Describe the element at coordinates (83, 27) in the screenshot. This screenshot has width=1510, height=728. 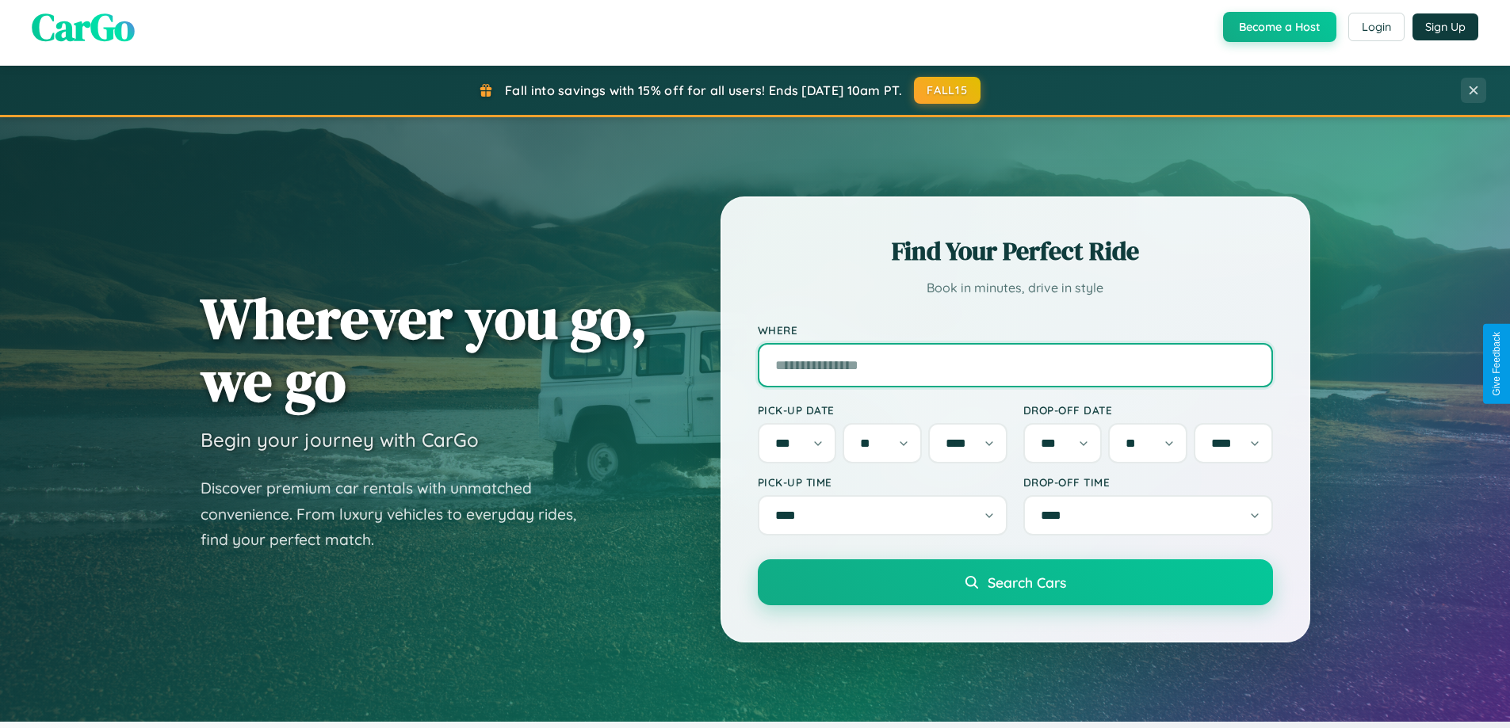
I see `span: CarGo` at that location.